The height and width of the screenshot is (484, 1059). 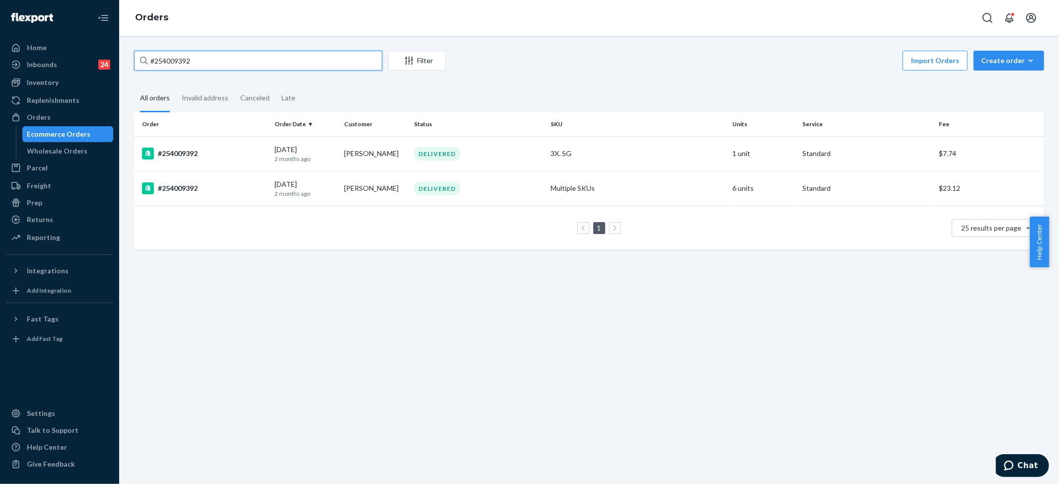 What do you see at coordinates (48, 271) in the screenshot?
I see `div: Integrations` at bounding box center [48, 271].